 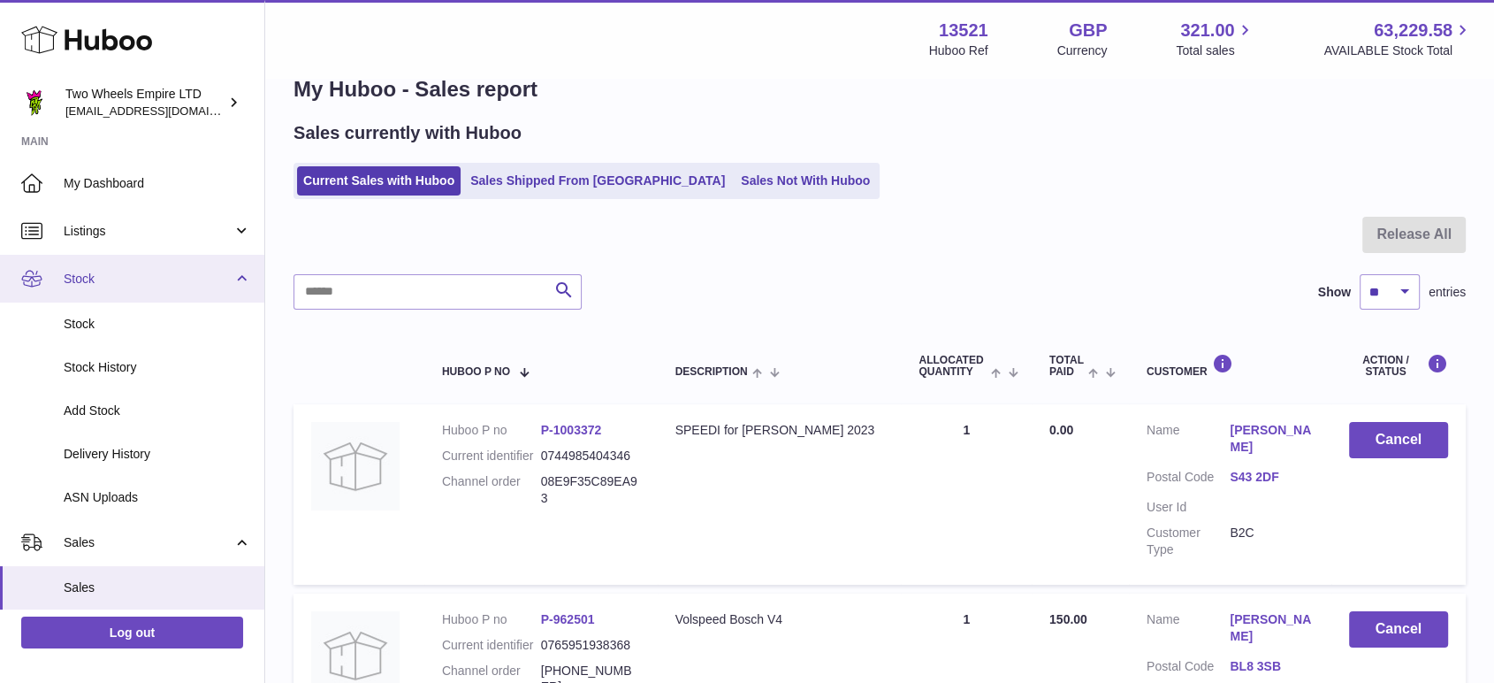 What do you see at coordinates (492, 490) in the screenshot?
I see `dt: Channel order` at bounding box center [492, 490].